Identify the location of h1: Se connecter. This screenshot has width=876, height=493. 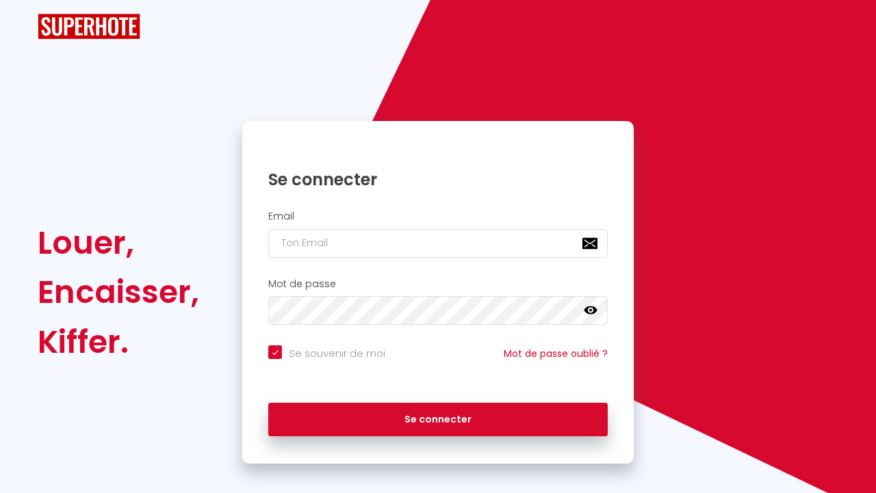
(438, 179).